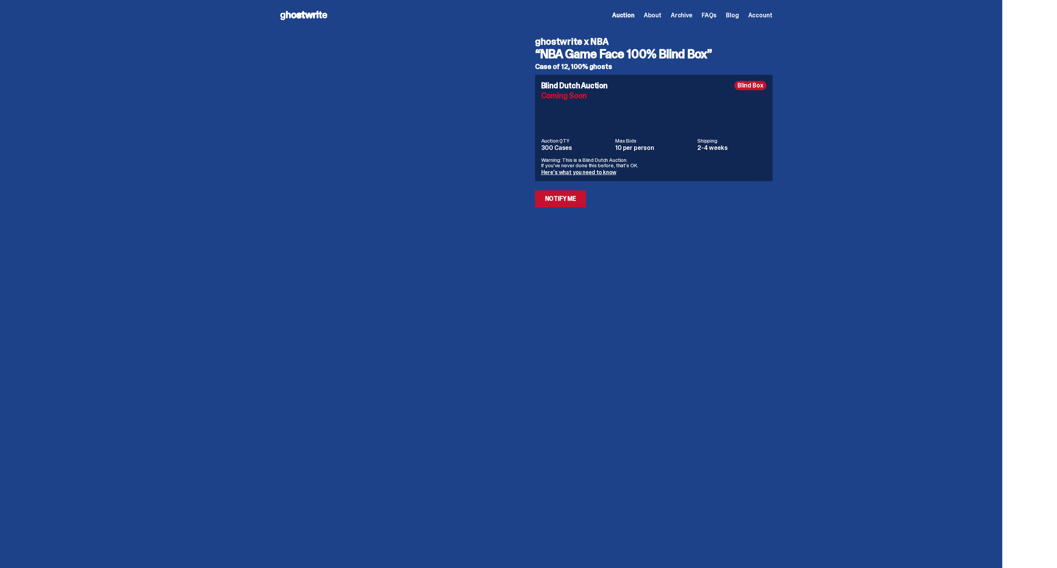  I want to click on h4: Blind Dutch Auction, so click(575, 86).